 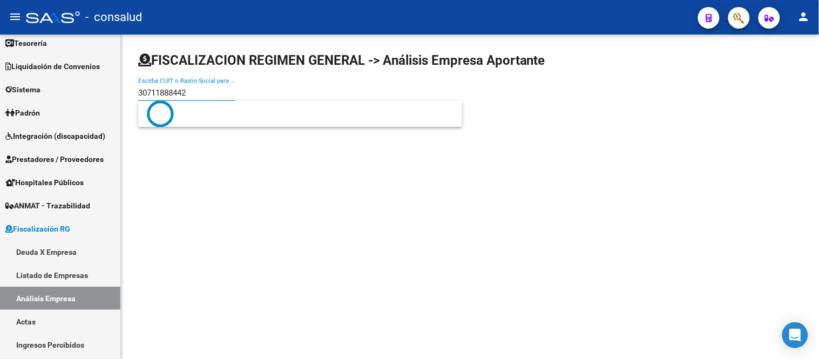 I want to click on span: Prestadores / Proveedores, so click(x=55, y=159).